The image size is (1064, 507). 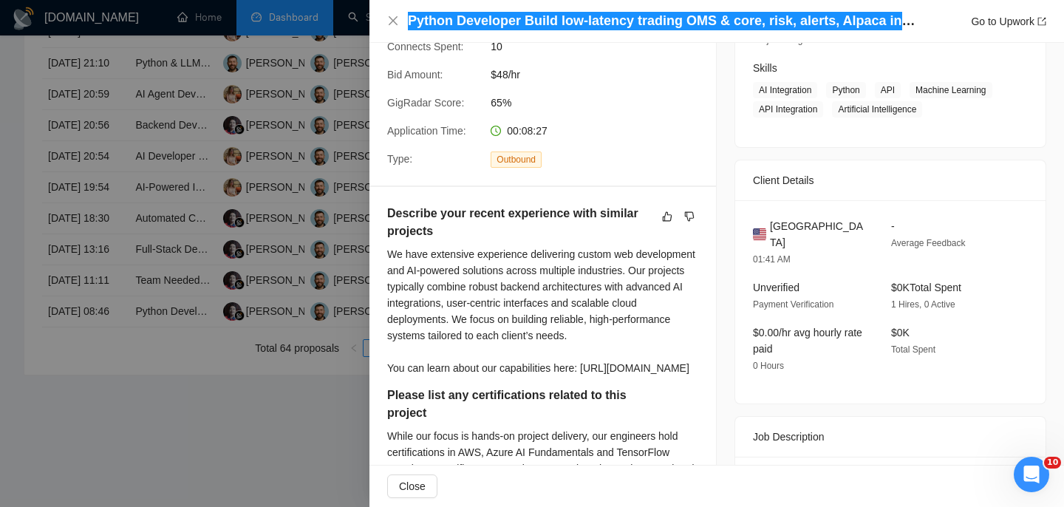 I want to click on span: $0.00/hr avg hourly rate paid, so click(x=808, y=341).